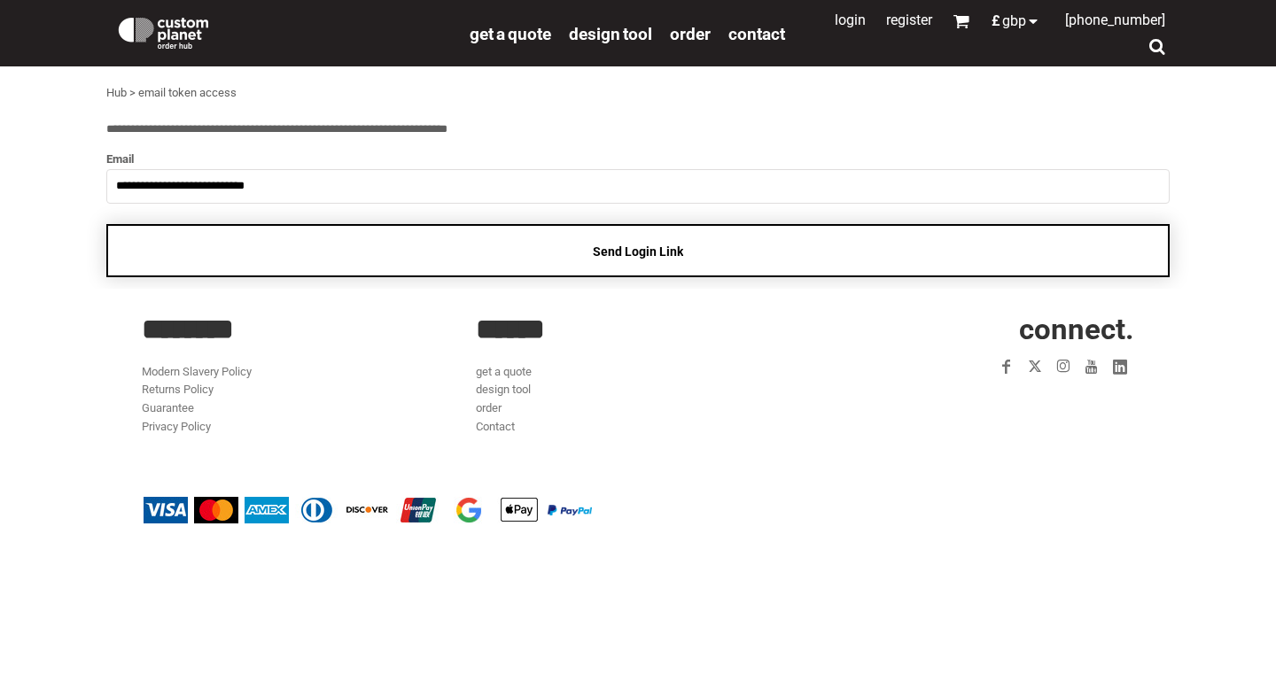  I want to click on a: Register, so click(909, 19).